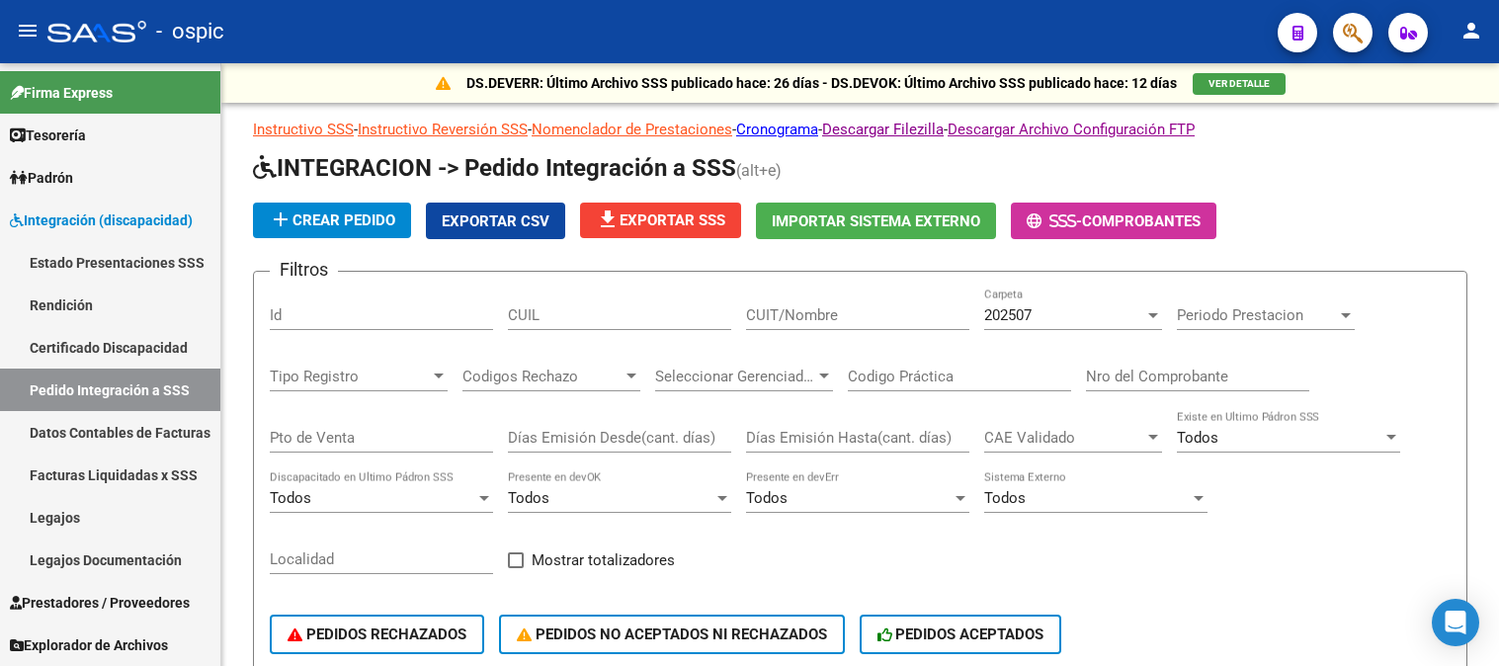 This screenshot has height=666, width=1499. Describe the element at coordinates (47, 135) in the screenshot. I see `span: Tesorería` at that location.